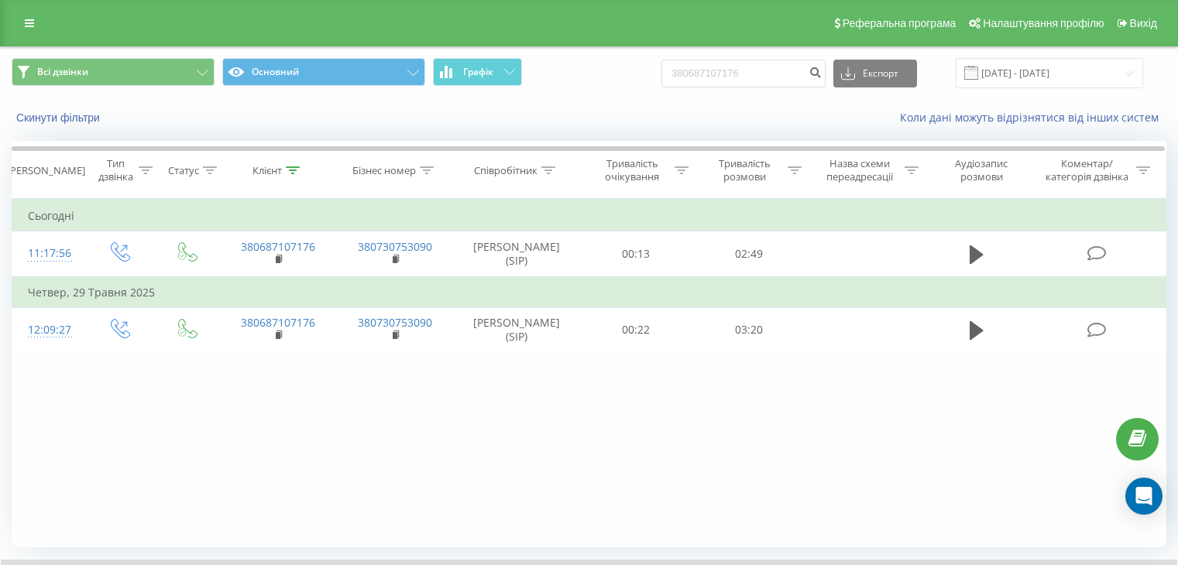  What do you see at coordinates (1033, 117) in the screenshot?
I see `a: Коли дані можуть відрізнятися вiд інших систем` at bounding box center [1033, 117].